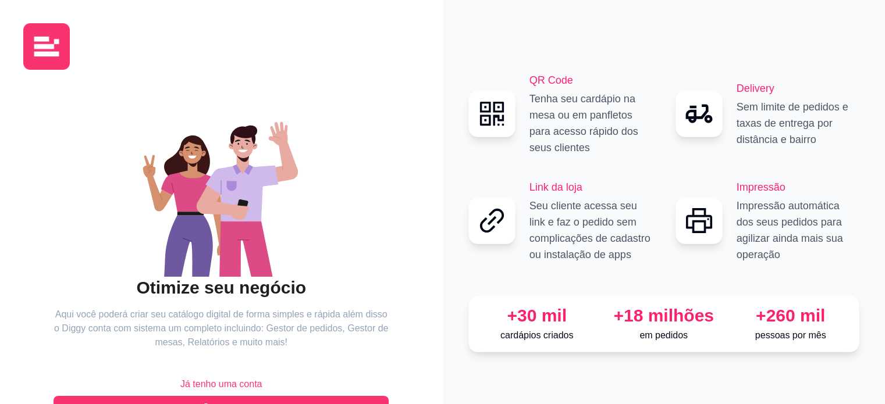  Describe the element at coordinates (537, 316) in the screenshot. I see `div: +30 mil` at that location.